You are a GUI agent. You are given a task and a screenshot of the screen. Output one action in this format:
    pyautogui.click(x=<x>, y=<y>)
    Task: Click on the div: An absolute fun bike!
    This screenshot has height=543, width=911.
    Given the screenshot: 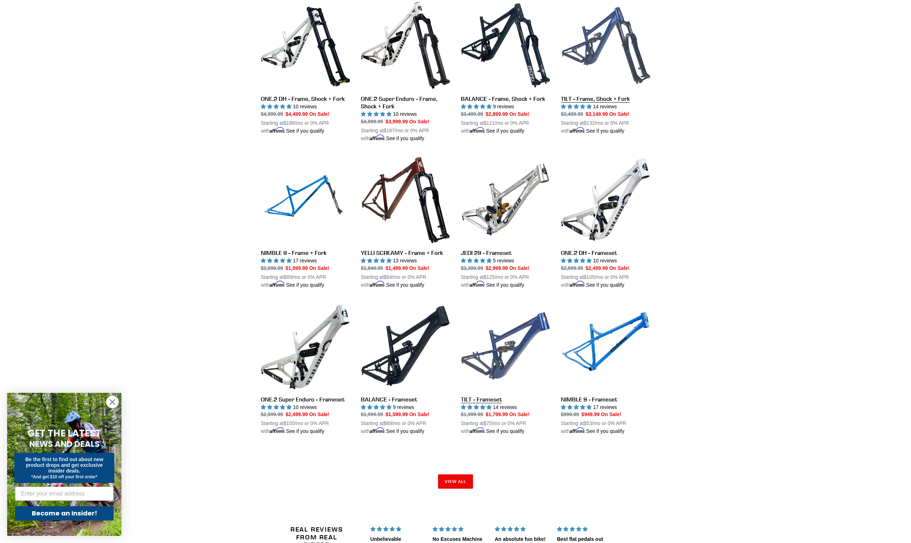 What is the action you would take?
    pyautogui.click(x=521, y=539)
    